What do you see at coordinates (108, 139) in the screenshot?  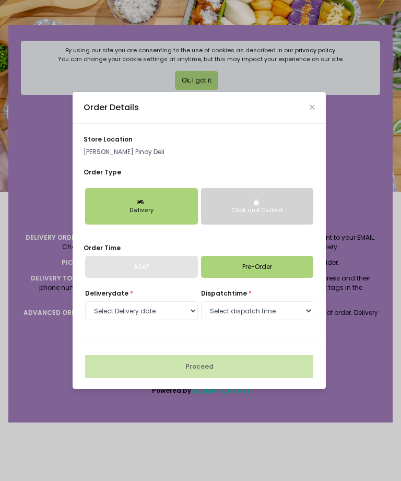 I see `span: store location` at bounding box center [108, 139].